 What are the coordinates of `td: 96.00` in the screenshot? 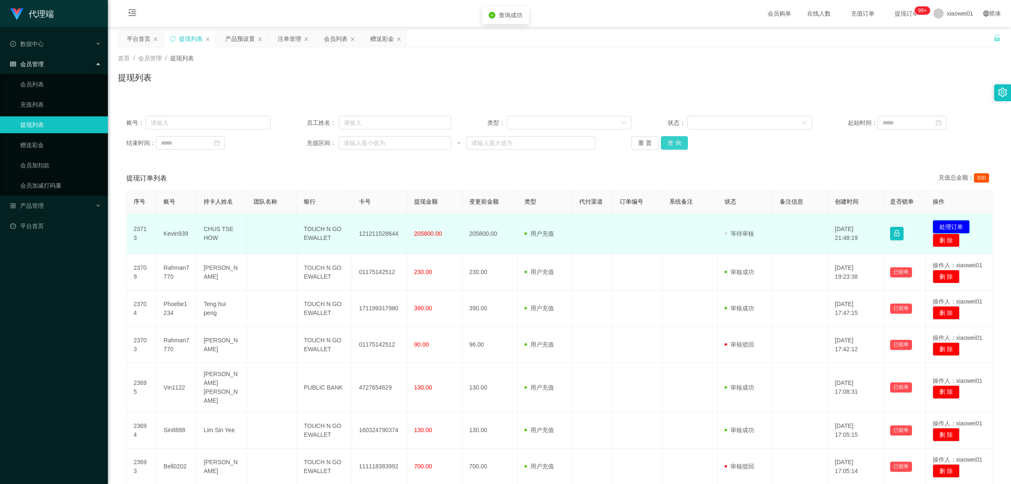 It's located at (490, 345).